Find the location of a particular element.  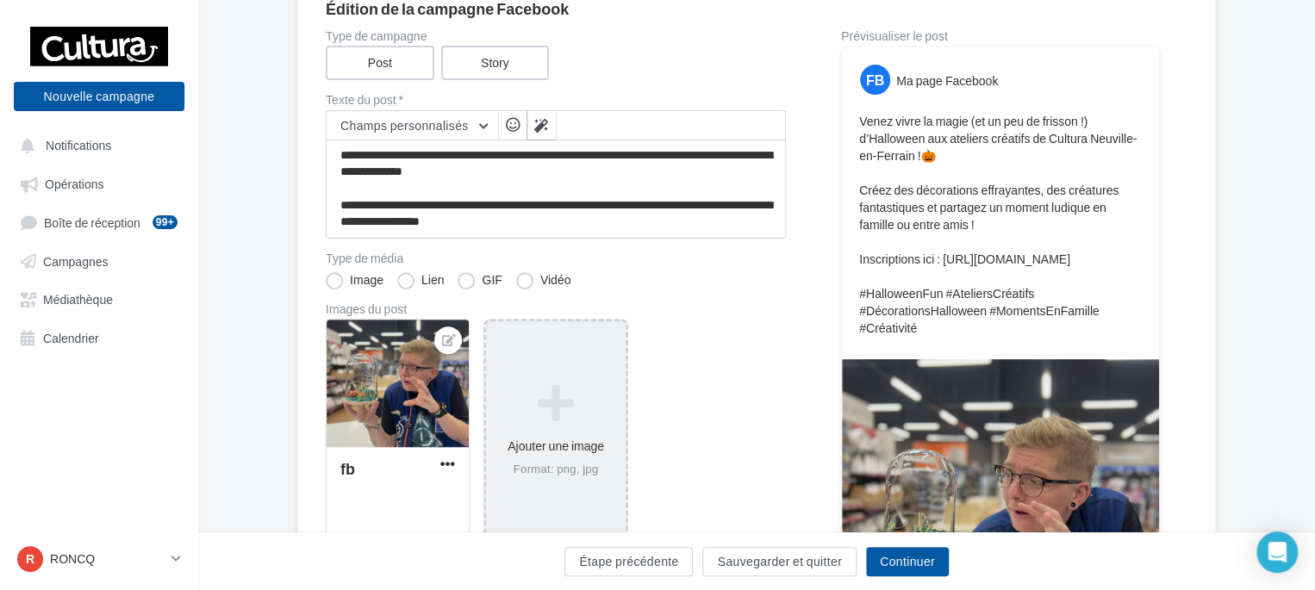

a: Opérations is located at coordinates (99, 183).